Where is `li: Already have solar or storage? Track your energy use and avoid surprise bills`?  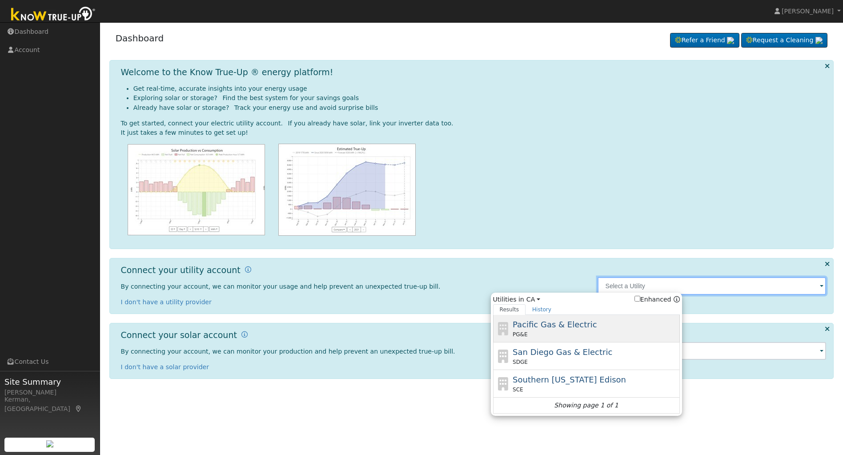 li: Already have solar or storage? Track your energy use and avoid surprise bills is located at coordinates (480, 108).